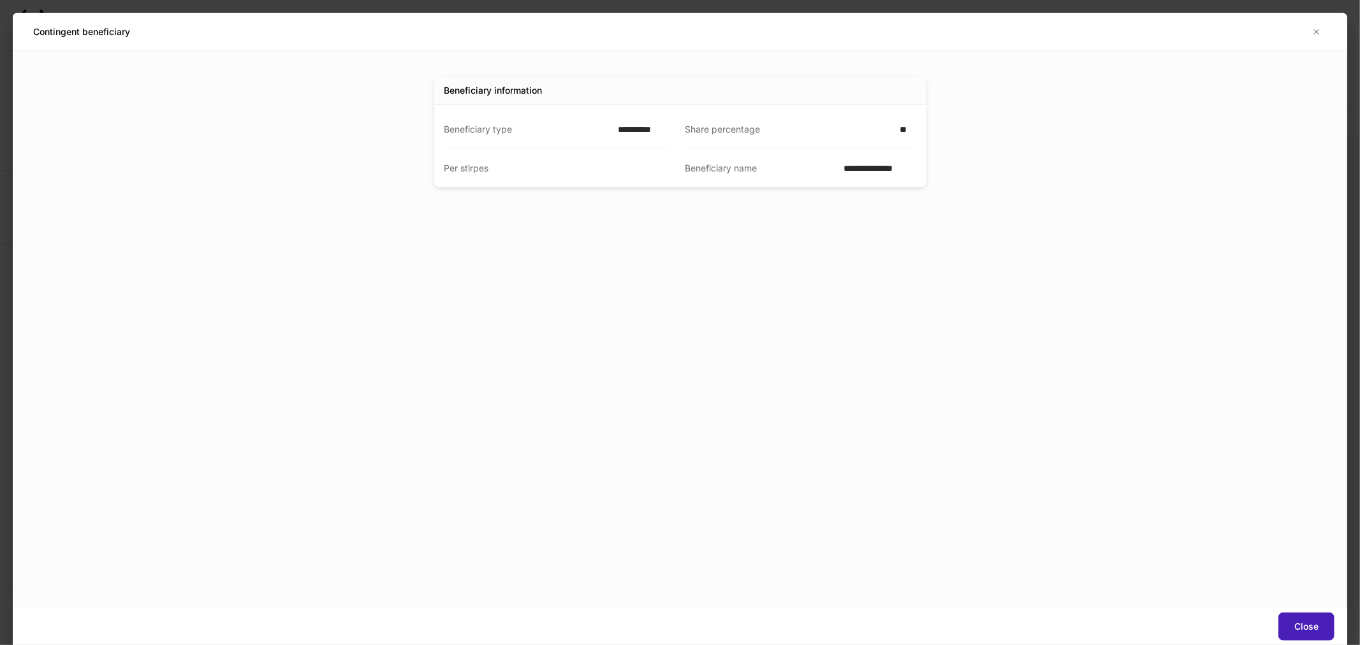  What do you see at coordinates (494, 91) in the screenshot?
I see `div: Beneficiary information` at bounding box center [494, 91].